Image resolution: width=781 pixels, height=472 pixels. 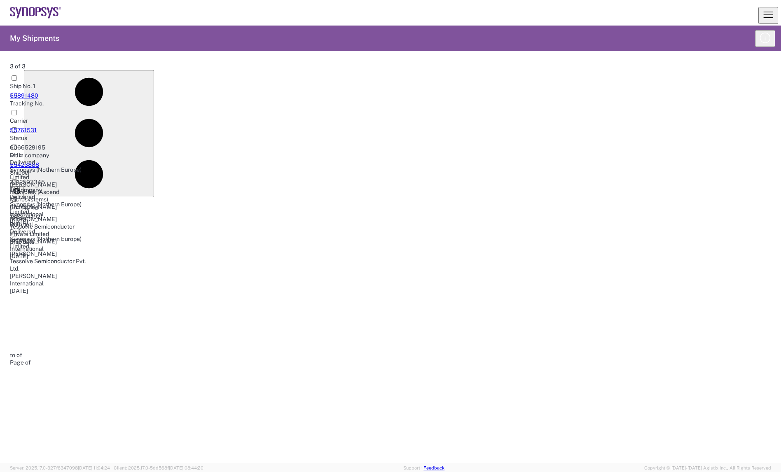 What do you see at coordinates (24, 96) in the screenshot?
I see `a: 55891480` at bounding box center [24, 96].